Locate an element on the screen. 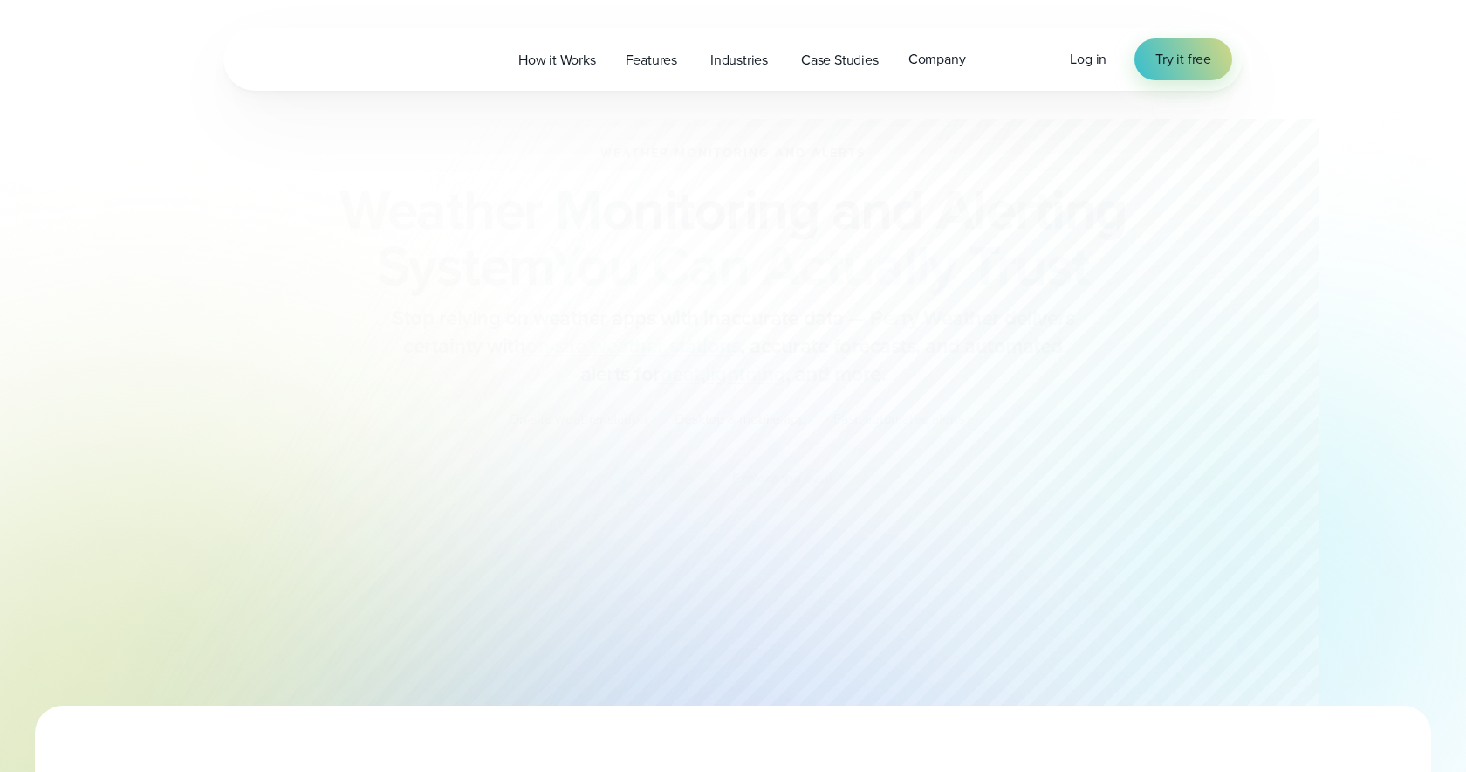 The width and height of the screenshot is (1466, 772). a: Log in is located at coordinates (1088, 59).